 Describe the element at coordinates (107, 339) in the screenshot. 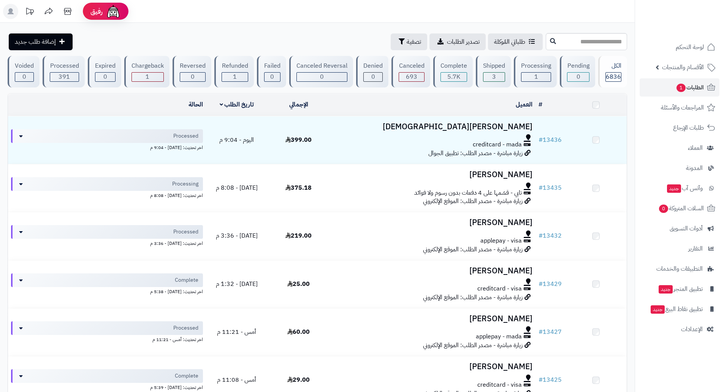

I see `div: اخر تحديث: أمس - 11:21 م` at that location.